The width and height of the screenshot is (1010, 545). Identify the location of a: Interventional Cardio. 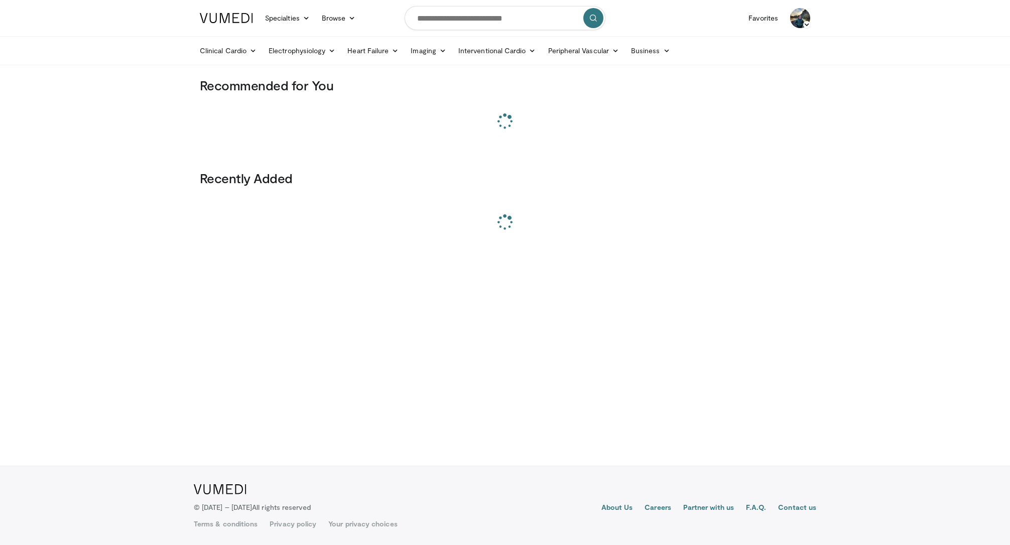
(497, 51).